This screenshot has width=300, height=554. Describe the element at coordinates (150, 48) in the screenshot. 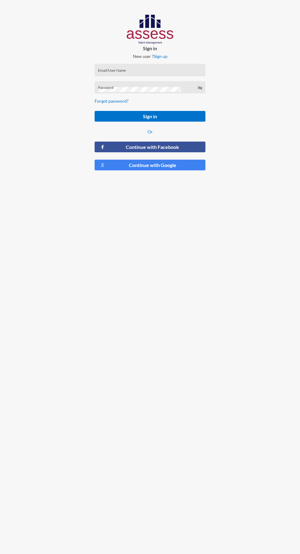

I see `p: Sign in` at that location.